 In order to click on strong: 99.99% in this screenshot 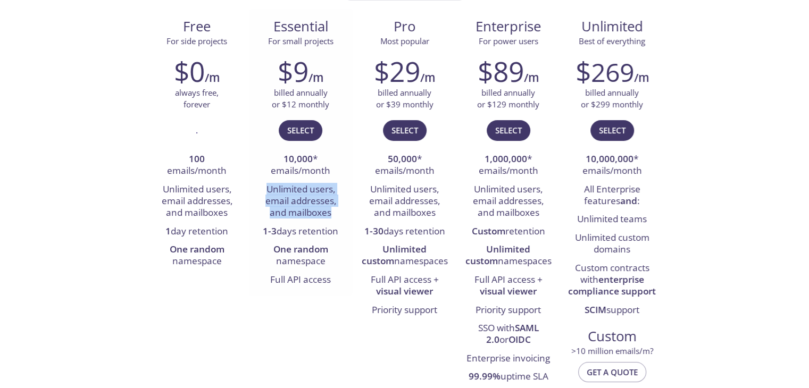, I will do `click(485, 376)`.